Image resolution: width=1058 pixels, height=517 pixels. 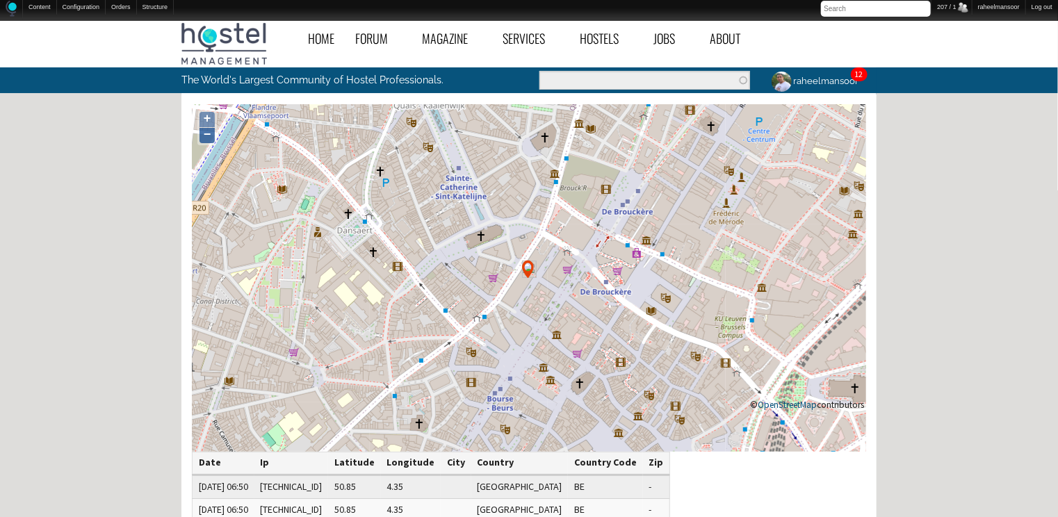 I want to click on th: Country, so click(x=520, y=464).